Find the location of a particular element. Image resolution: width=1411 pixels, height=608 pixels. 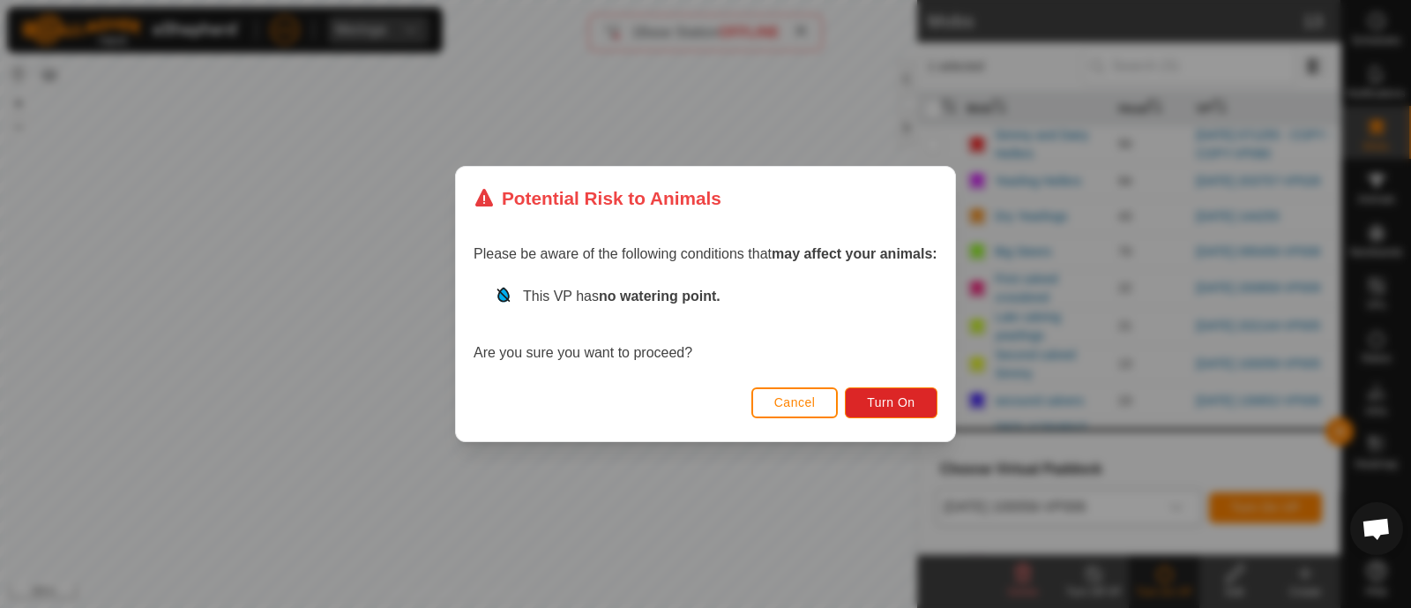

strong: may affect your animals: is located at coordinates (855, 253).